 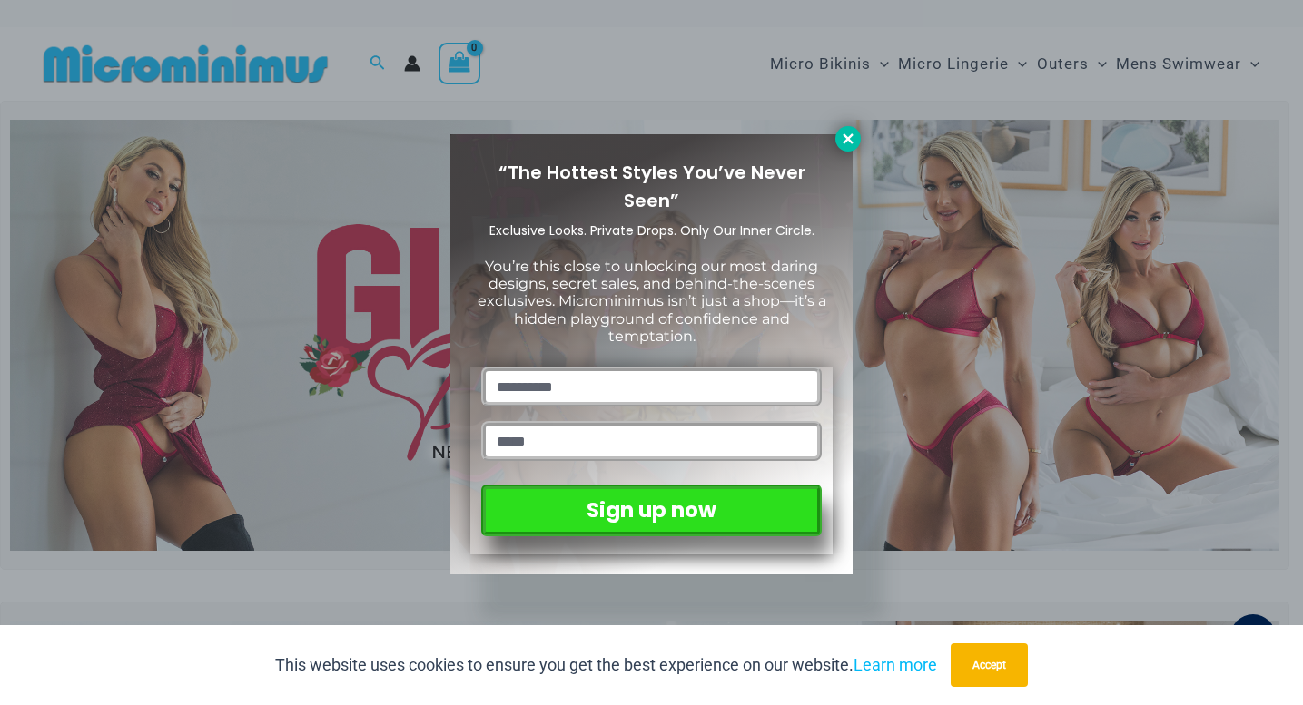 I want to click on a: Learn more, so click(x=895, y=665).